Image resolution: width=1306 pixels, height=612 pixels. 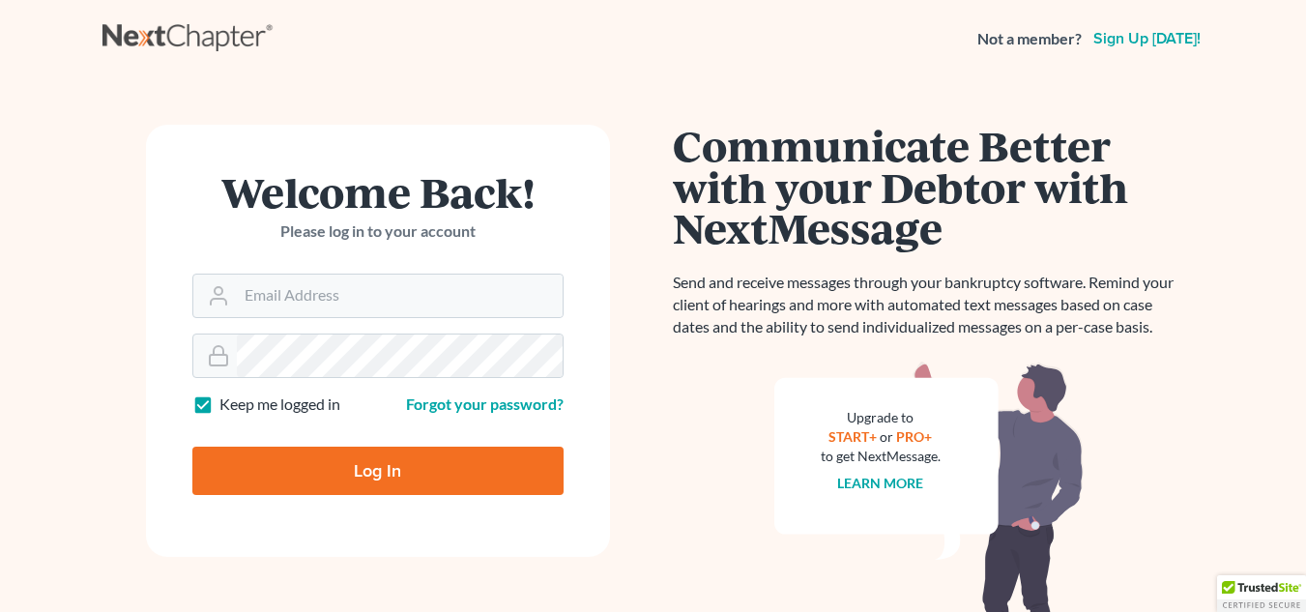 I want to click on p: Please log in to your account, so click(x=378, y=231).